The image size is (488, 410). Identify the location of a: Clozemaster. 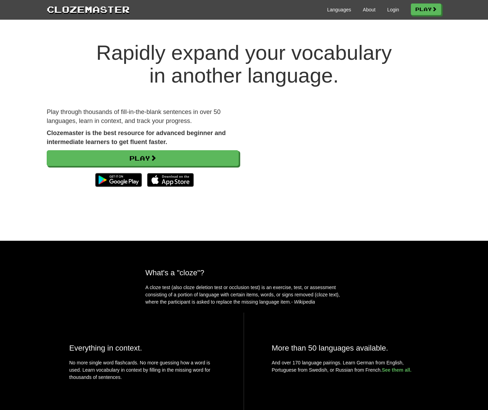
(88, 9).